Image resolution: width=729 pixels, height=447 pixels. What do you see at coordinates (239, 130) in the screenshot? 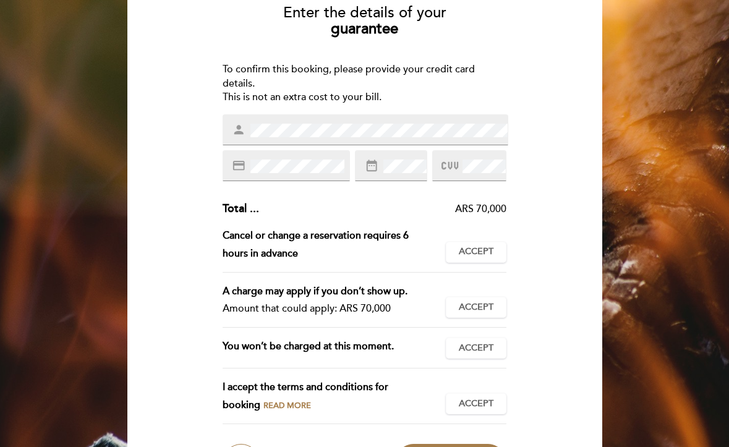
I see `i: person` at bounding box center [239, 130].